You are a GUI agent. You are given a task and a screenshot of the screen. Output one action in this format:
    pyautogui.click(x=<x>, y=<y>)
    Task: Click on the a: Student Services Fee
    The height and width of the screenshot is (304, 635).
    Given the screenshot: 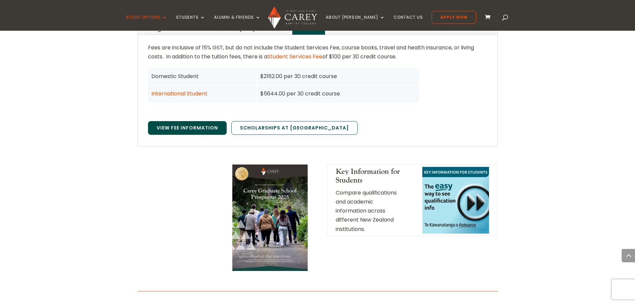 What is the action you would take?
    pyautogui.click(x=295, y=56)
    